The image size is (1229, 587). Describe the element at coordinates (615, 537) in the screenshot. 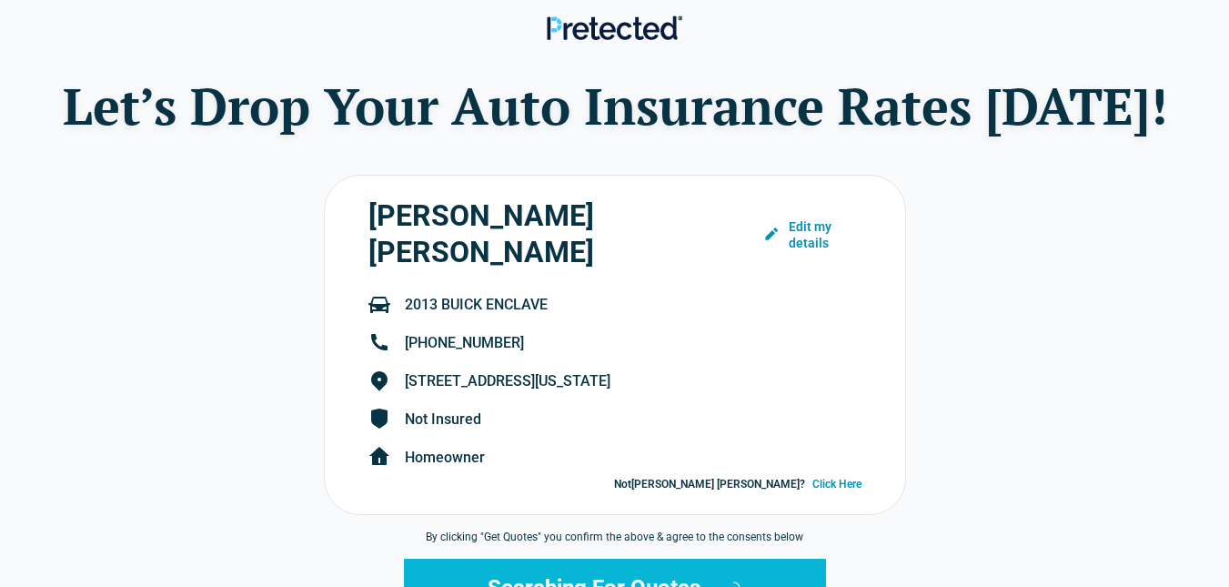

I see `div: By clicking " Get Quotes " you confirm the above & agree to the consents below` at that location.